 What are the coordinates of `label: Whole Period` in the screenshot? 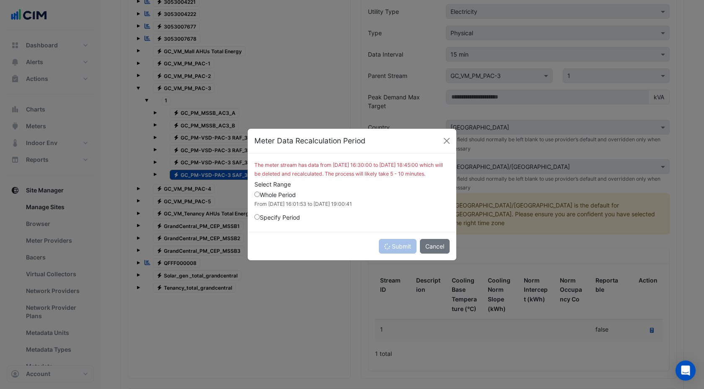 It's located at (303, 199).